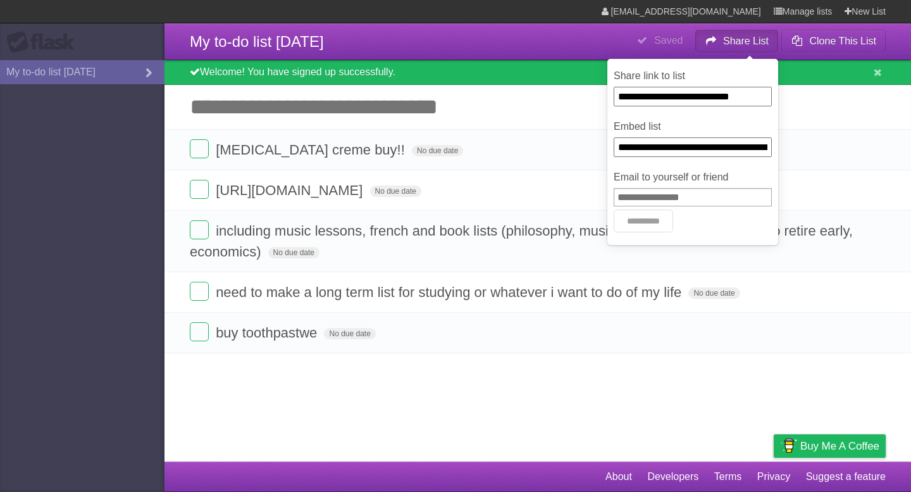 This screenshot has width=911, height=492. What do you see at coordinates (521, 241) in the screenshot?
I see `span: including music lessons, french and book lists (philosophy, music, trauma books, learning to reti...` at bounding box center [521, 241].